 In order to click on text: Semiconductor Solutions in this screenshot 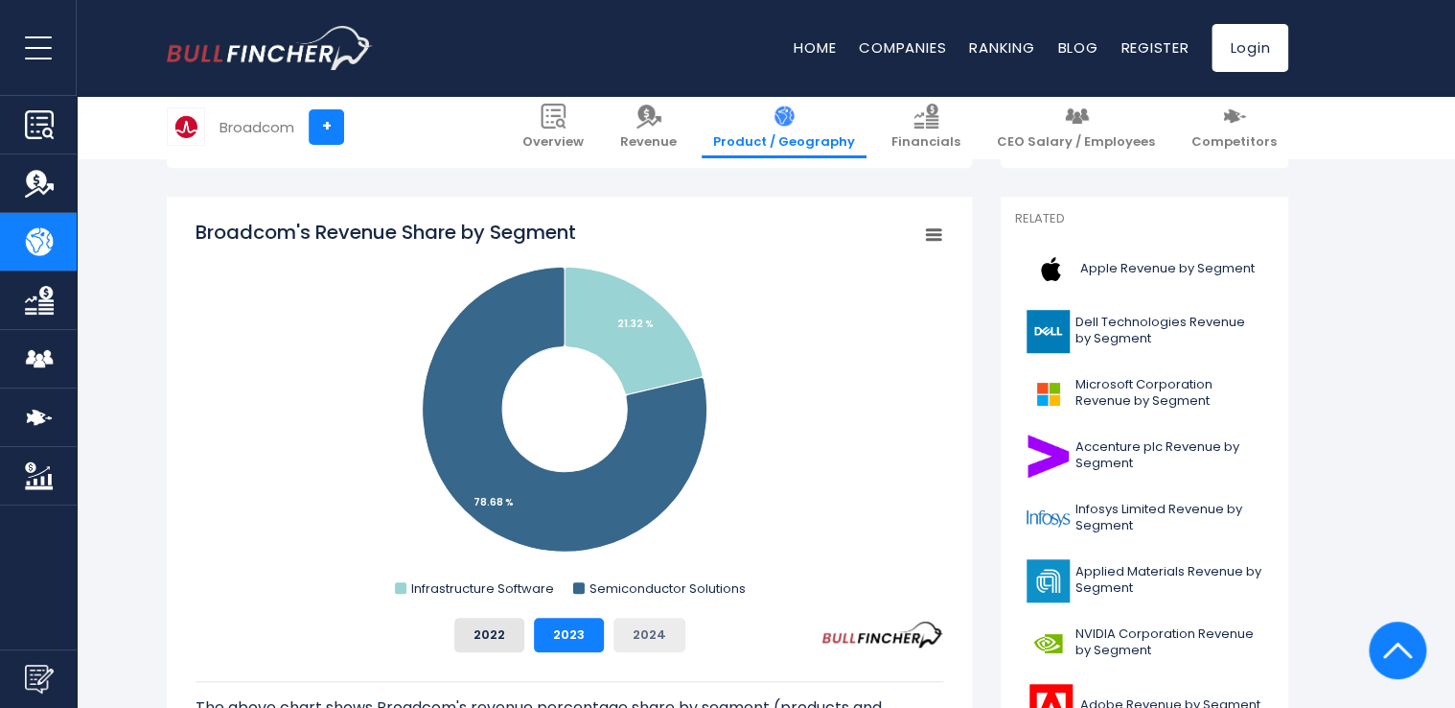, I will do `click(667, 588)`.